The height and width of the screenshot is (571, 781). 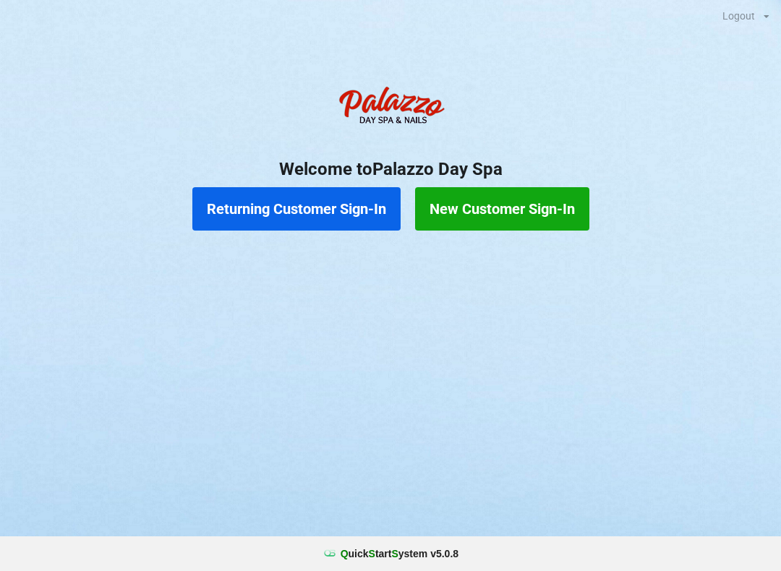 What do you see at coordinates (296, 209) in the screenshot?
I see `button: Returning Customer Sign-In` at bounding box center [296, 209].